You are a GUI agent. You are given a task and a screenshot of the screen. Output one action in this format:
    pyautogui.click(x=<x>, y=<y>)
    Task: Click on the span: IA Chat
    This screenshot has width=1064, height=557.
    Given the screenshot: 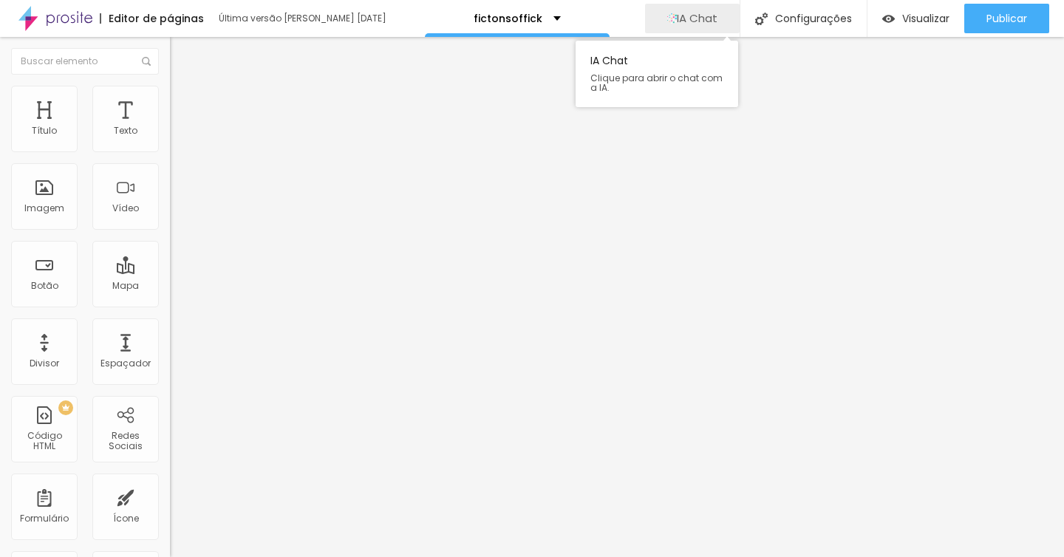 What is the action you would take?
    pyautogui.click(x=697, y=18)
    